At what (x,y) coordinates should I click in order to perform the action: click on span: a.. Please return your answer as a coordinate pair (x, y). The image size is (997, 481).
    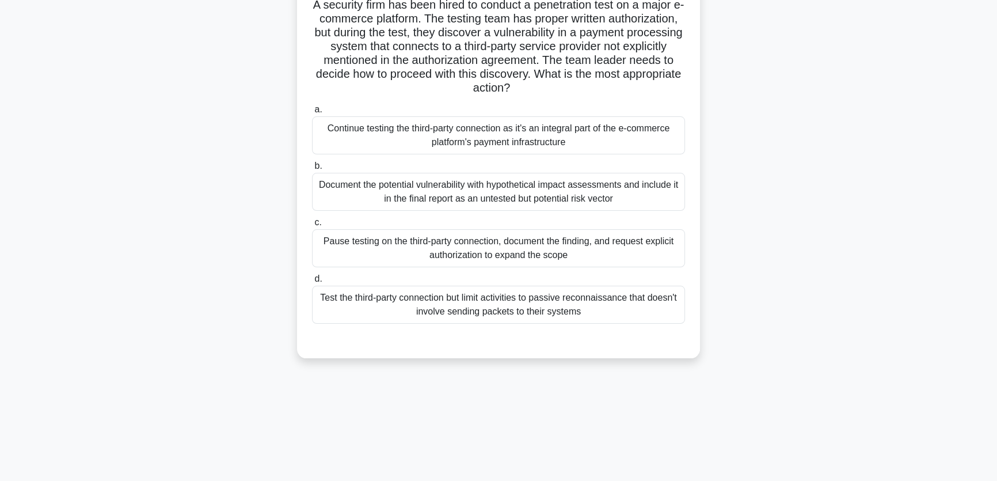
    Looking at the image, I should click on (318, 109).